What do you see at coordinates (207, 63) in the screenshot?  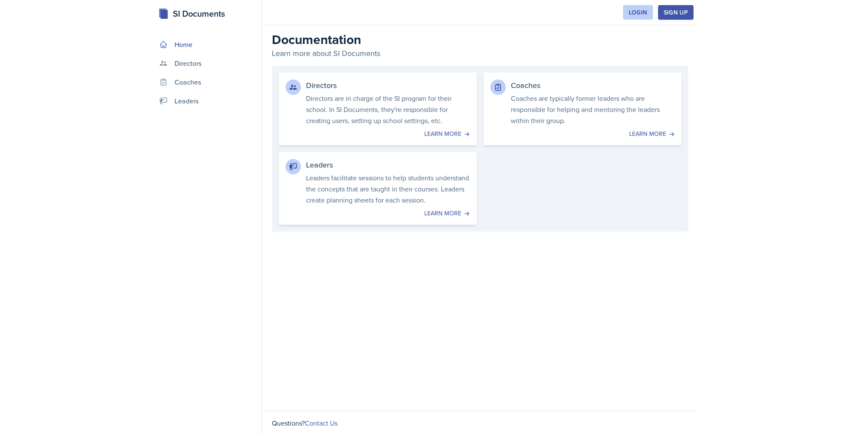 I see `a: Directors` at bounding box center [207, 63].